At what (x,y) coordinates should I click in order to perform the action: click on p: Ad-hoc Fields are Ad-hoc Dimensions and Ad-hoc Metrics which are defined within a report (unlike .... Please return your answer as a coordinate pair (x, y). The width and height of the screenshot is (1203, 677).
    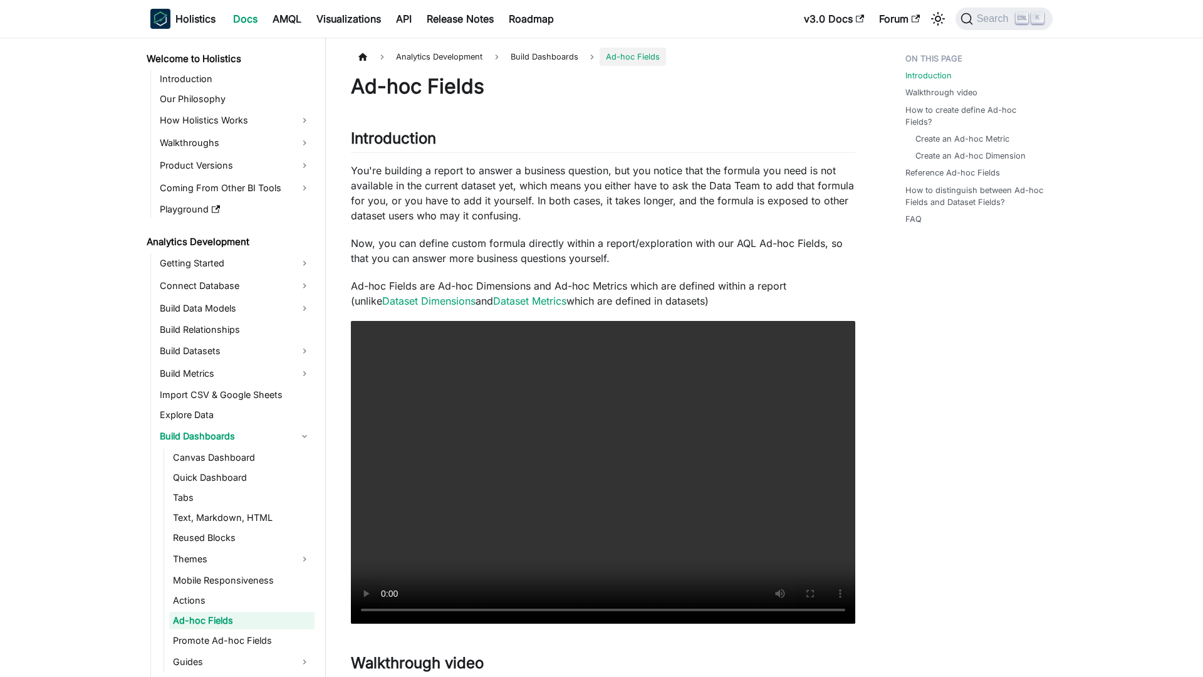
    Looking at the image, I should click on (603, 293).